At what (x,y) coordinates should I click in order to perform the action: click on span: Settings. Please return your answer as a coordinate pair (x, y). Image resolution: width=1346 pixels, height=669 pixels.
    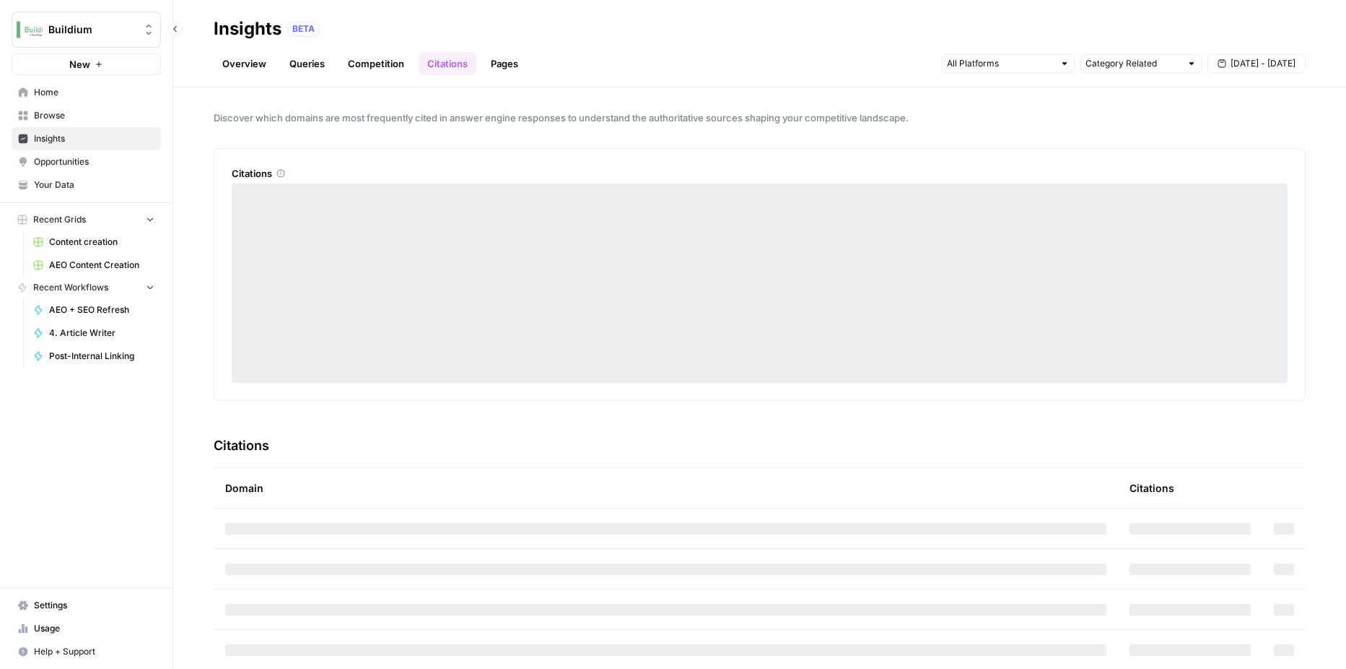
    Looking at the image, I should click on (94, 605).